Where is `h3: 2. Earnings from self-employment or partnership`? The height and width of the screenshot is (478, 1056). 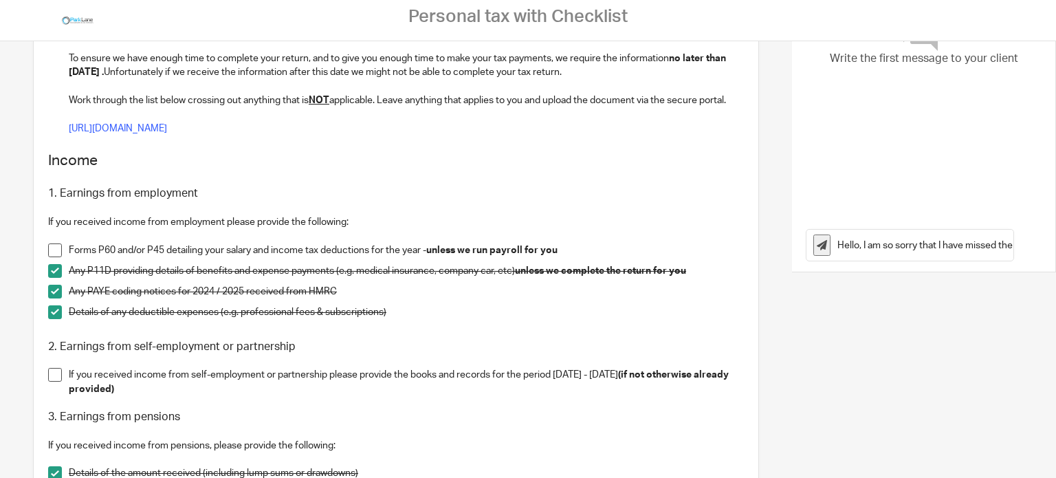
h3: 2. Earnings from self-employment or partnership is located at coordinates (396, 347).